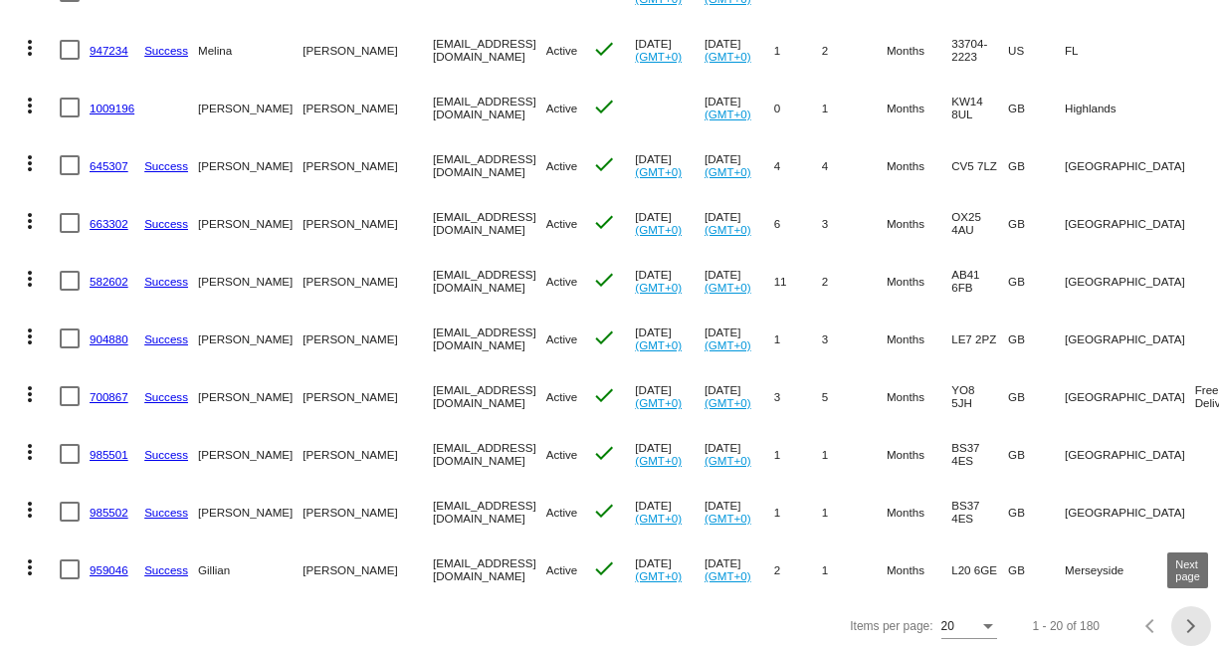 This screenshot has width=1219, height=650. Describe the element at coordinates (798, 223) in the screenshot. I see `mat-cell: 6` at that location.